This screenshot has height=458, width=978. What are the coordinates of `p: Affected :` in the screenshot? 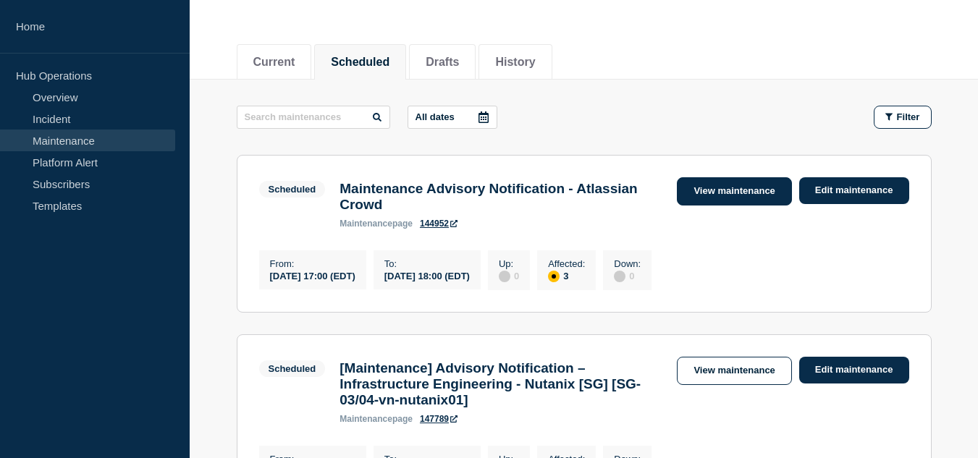 It's located at (566, 263).